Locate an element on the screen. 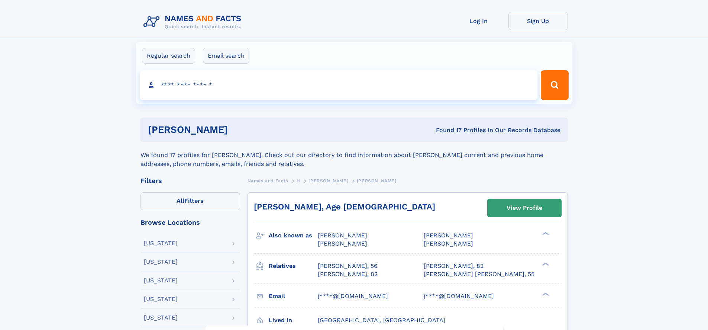  h3: Email is located at coordinates (293, 296).